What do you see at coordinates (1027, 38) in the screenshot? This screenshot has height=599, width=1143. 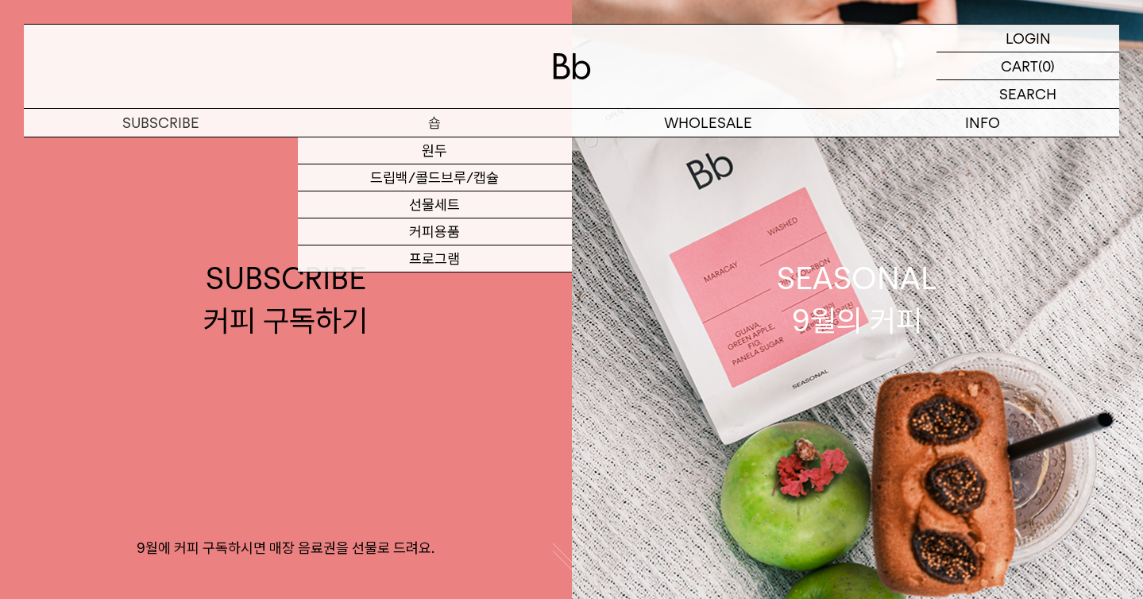 I see `a: LOGIN` at bounding box center [1027, 38].